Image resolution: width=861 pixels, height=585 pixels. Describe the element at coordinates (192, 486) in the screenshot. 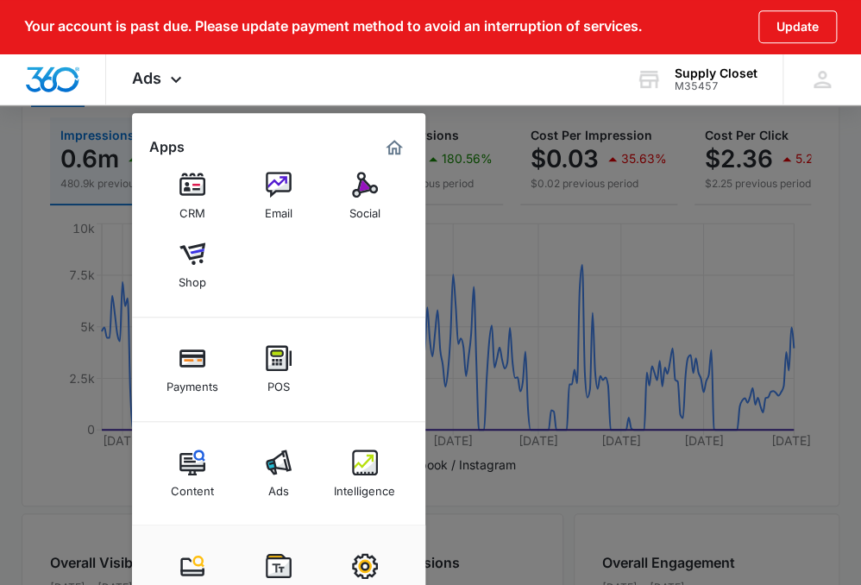

I see `div: Content` at that location.